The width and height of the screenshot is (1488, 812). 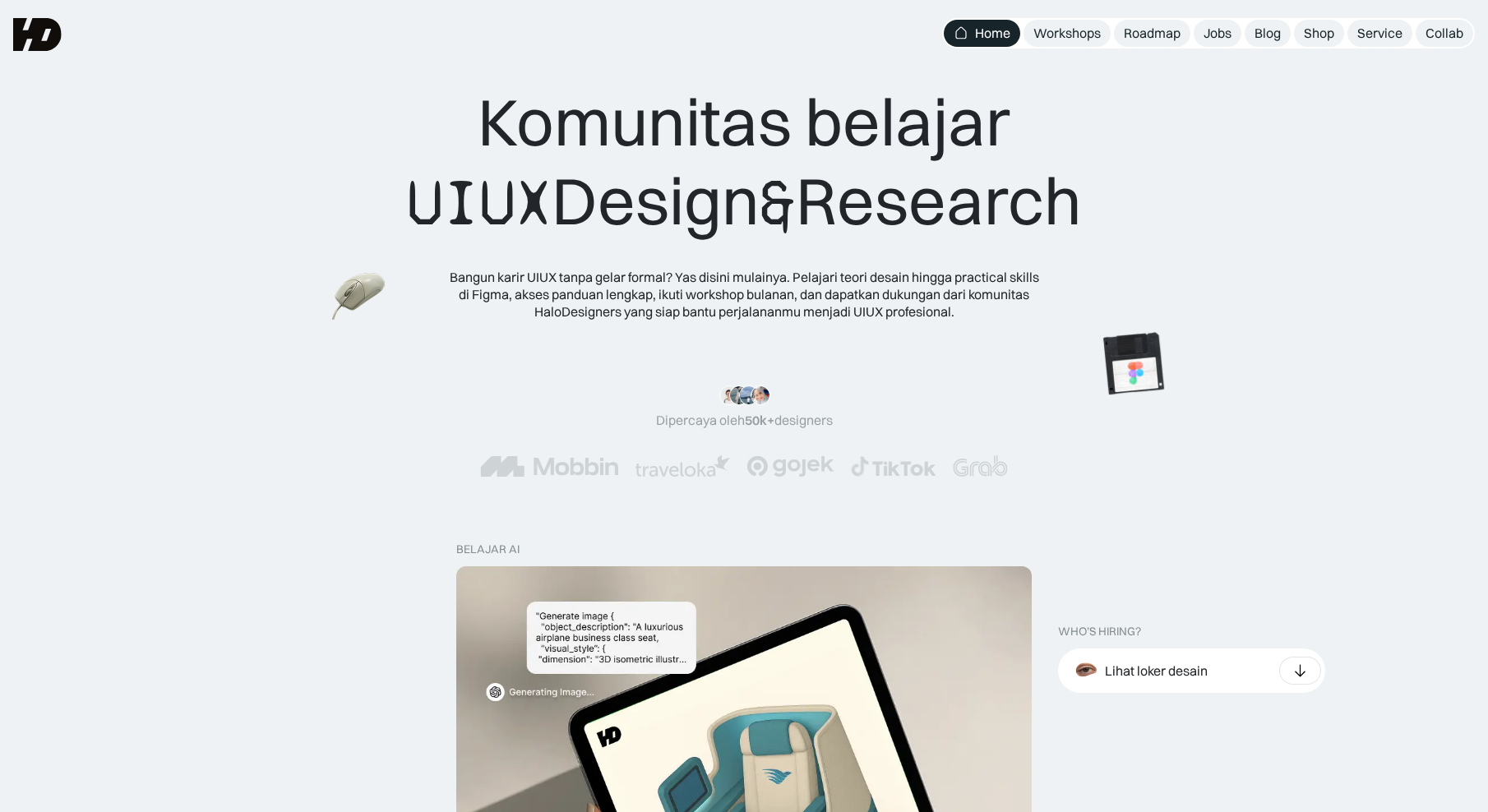 What do you see at coordinates (1067, 33) in the screenshot?
I see `div: Workshops` at bounding box center [1067, 33].